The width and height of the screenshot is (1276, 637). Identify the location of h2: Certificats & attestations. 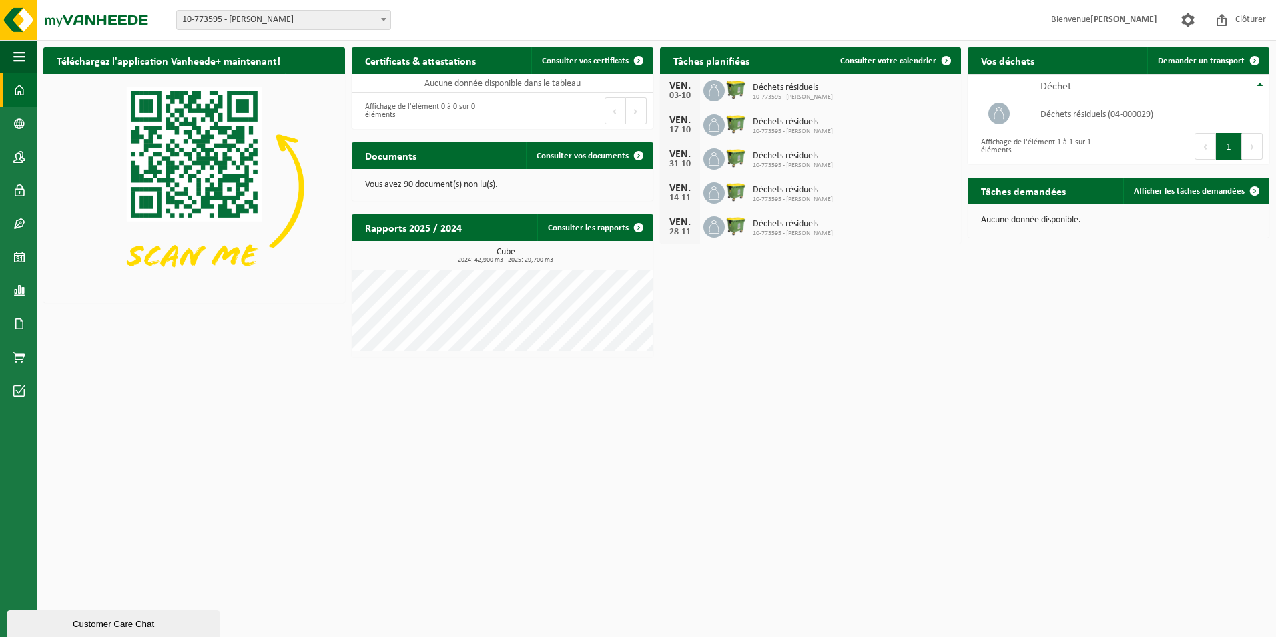
(421, 60).